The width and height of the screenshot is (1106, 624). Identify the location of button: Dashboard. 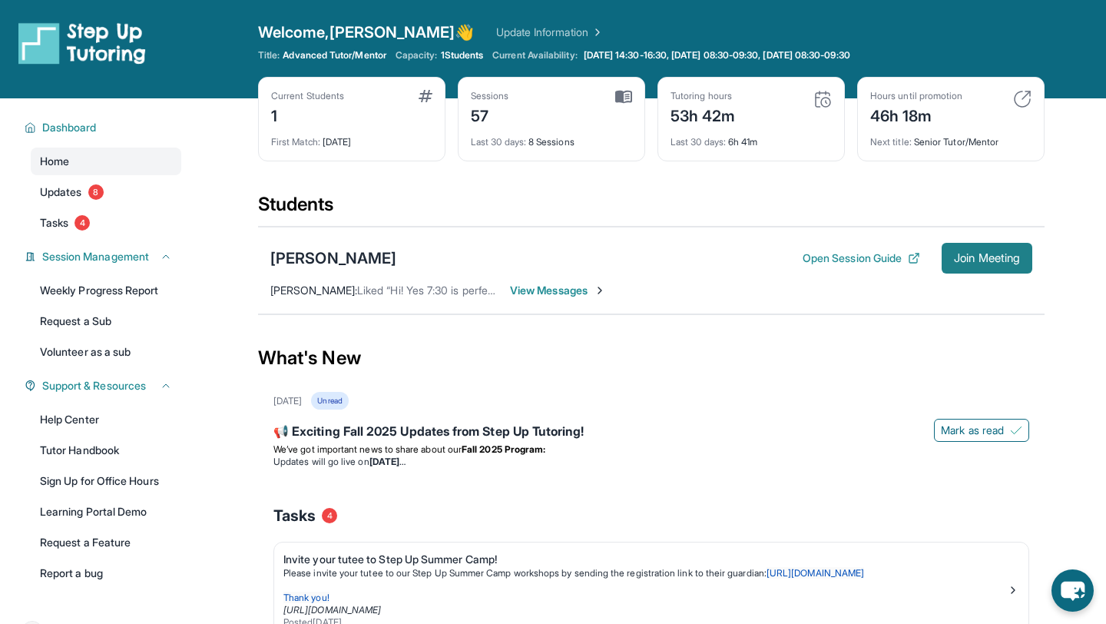
(104, 128).